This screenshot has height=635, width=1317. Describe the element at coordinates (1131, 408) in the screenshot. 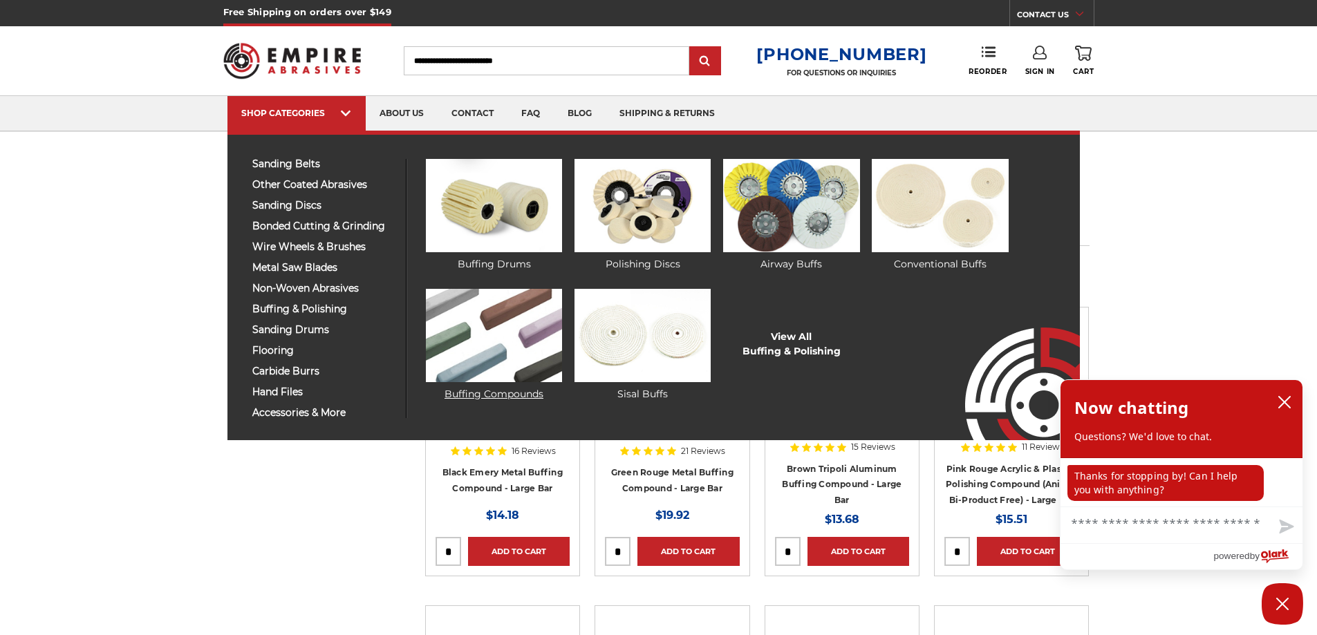

I see `h2: Now chatting` at that location.